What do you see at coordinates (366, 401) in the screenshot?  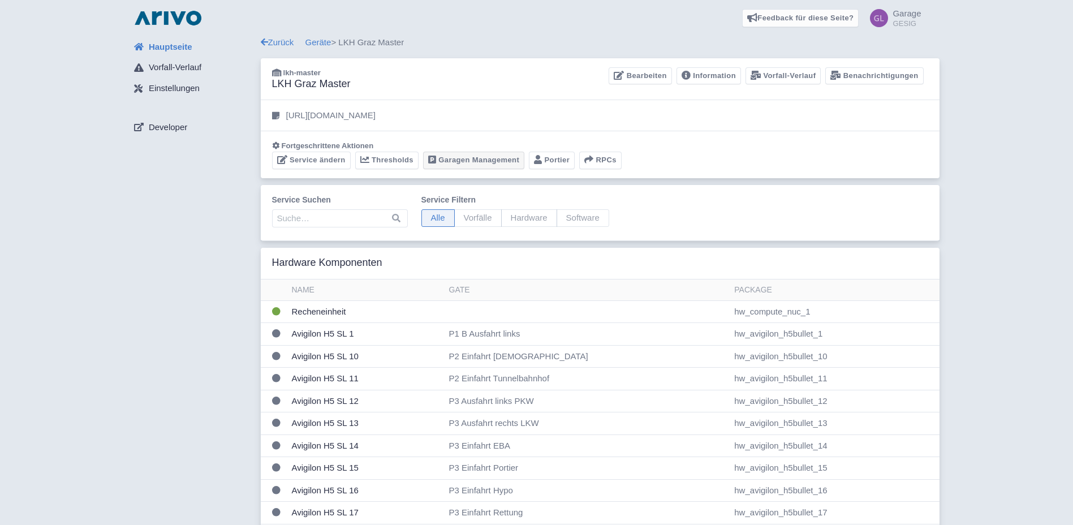 I see `td: Avigilon H5 SL 12` at bounding box center [366, 401].